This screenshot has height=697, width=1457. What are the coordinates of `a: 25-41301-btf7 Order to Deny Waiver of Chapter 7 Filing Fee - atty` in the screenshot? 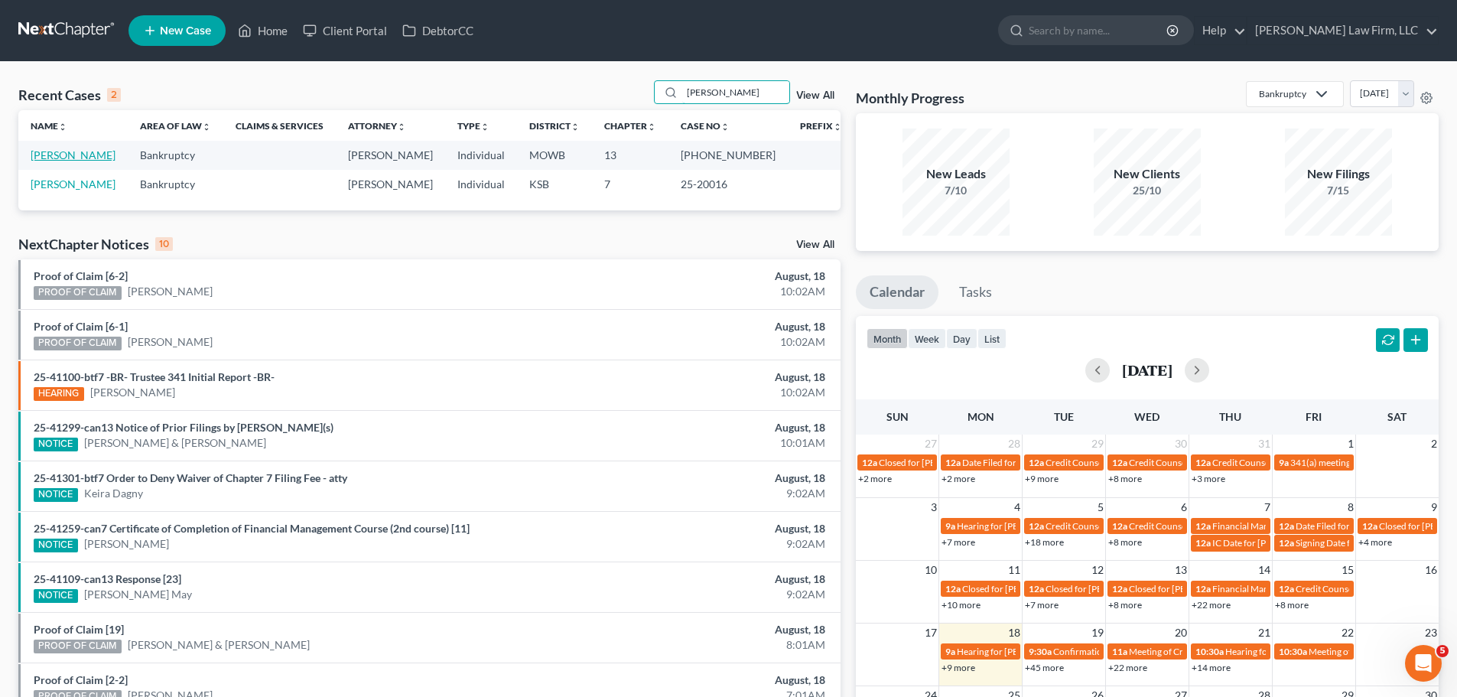 It's located at (190, 477).